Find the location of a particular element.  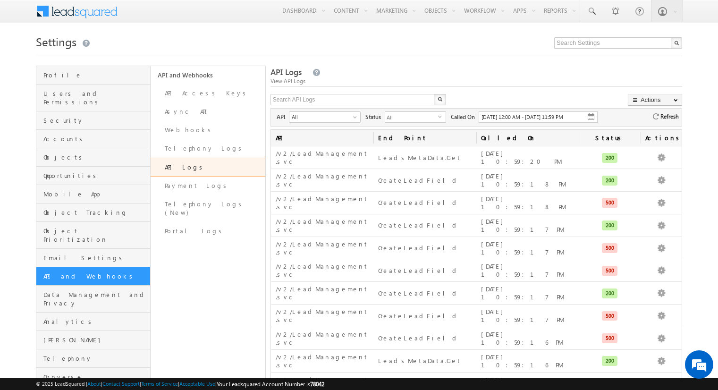

a: Users and Permissions is located at coordinates (93, 98).